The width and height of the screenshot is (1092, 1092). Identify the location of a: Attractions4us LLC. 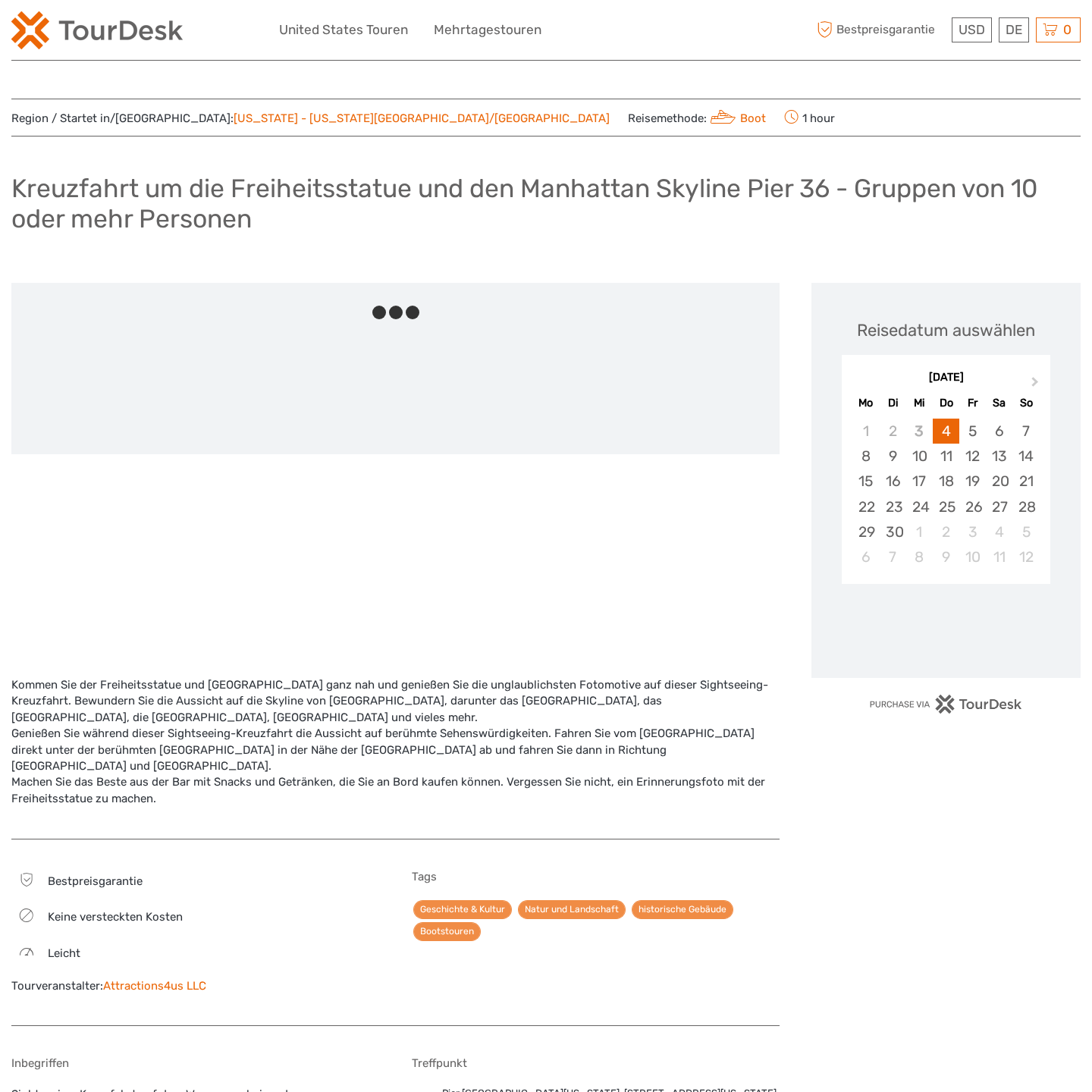
(154, 985).